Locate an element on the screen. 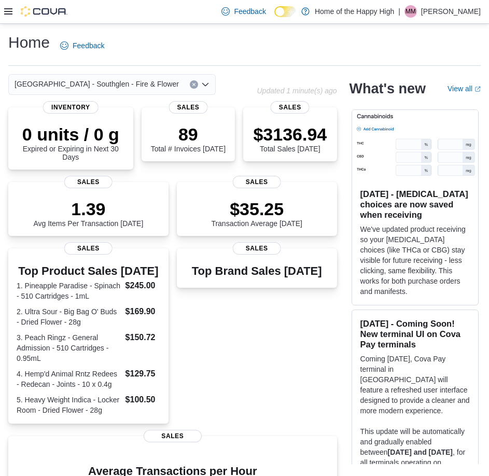  a: View allExternal link is located at coordinates (464, 89).